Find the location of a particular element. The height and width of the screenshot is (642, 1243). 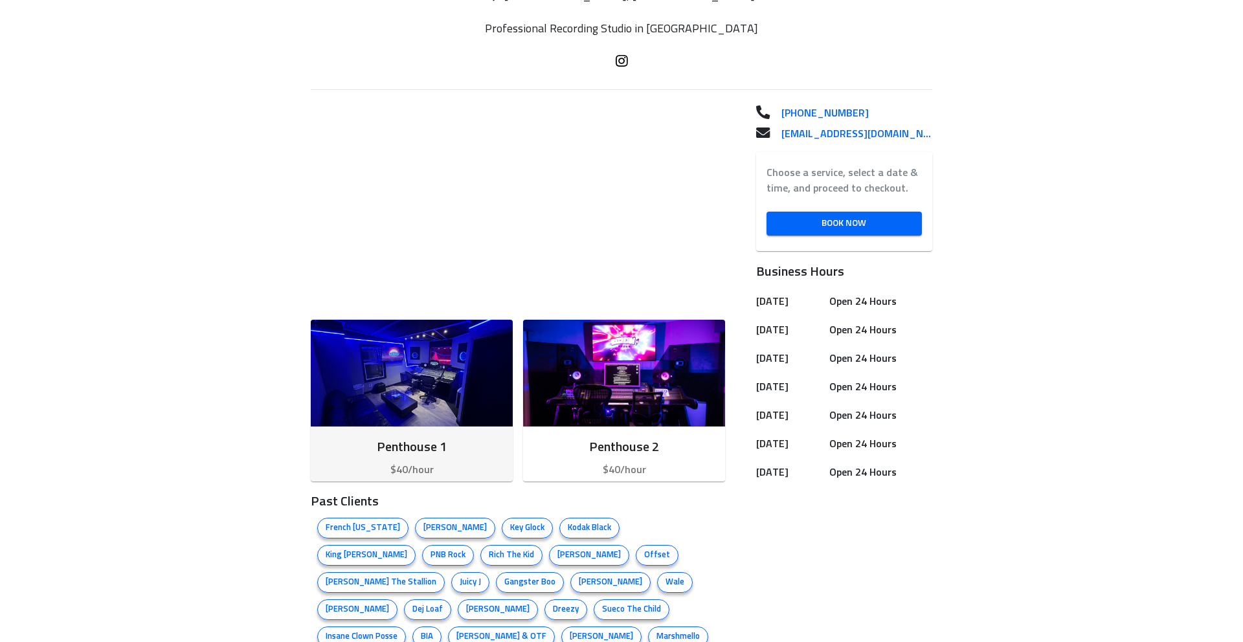

span: Sueco The Child is located at coordinates (631, 610).